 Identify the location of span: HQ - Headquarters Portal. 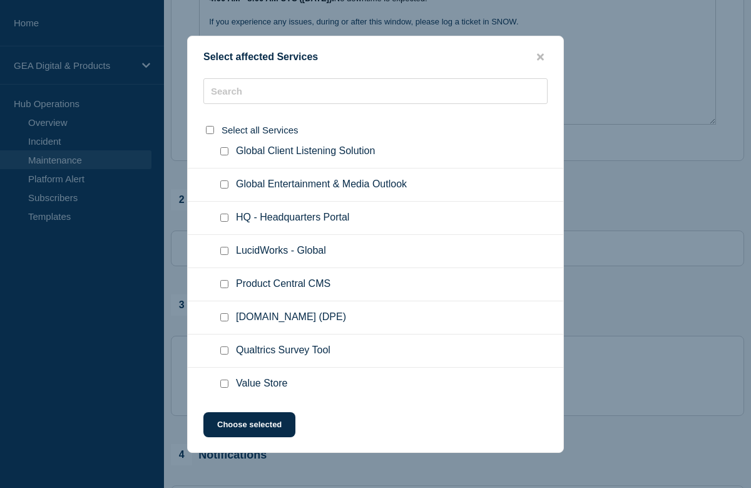
(292, 218).